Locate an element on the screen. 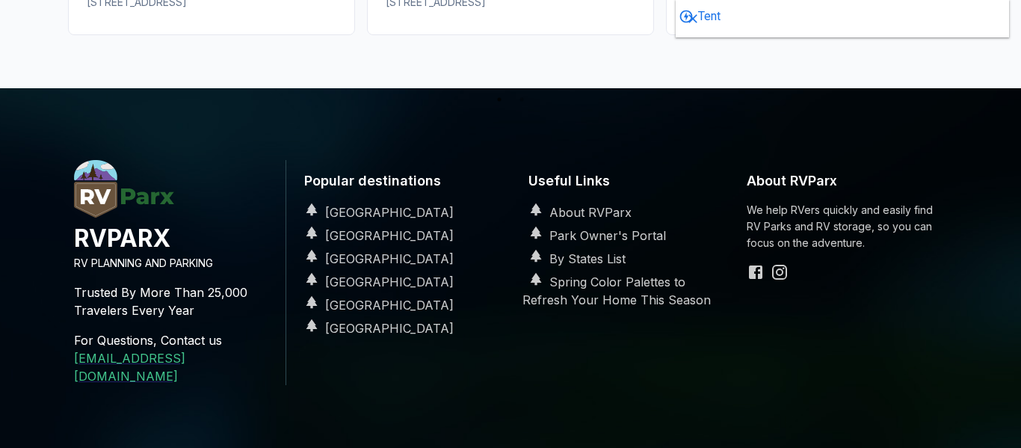 The image size is (1021, 448). p: RV PLANNING AND PARKING is located at coordinates (173, 263).